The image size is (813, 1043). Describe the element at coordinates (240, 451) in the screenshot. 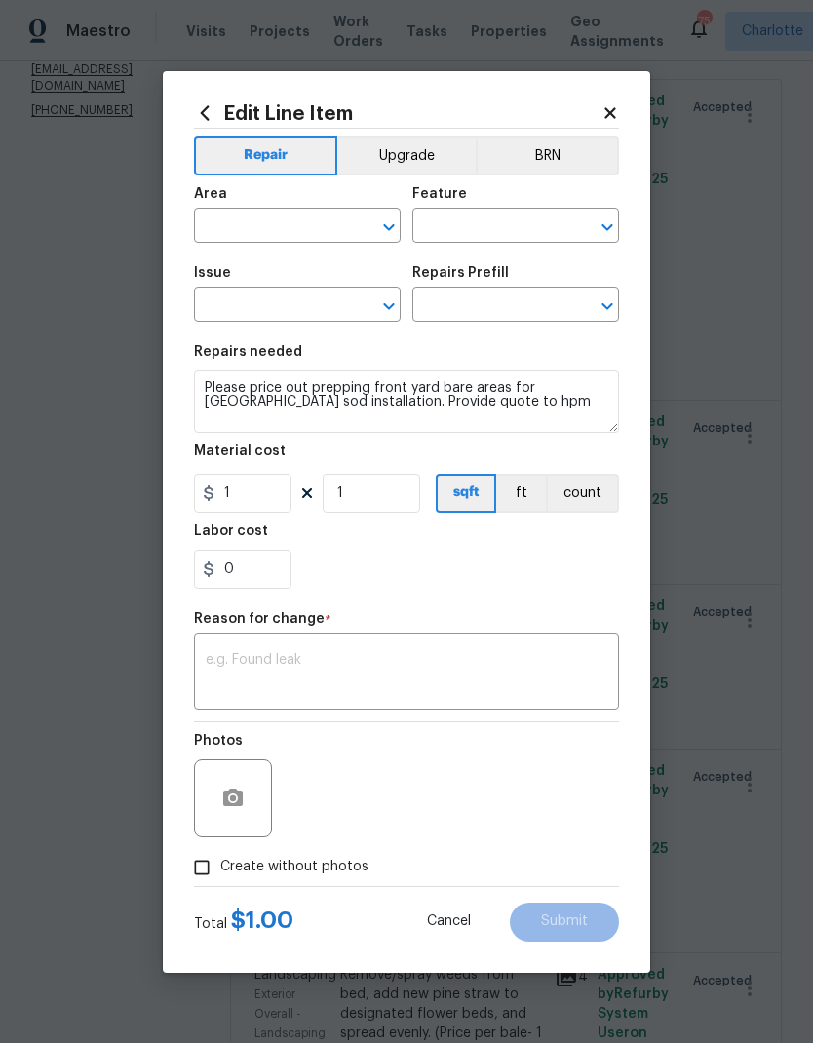

I see `h5: Material cost` at that location.